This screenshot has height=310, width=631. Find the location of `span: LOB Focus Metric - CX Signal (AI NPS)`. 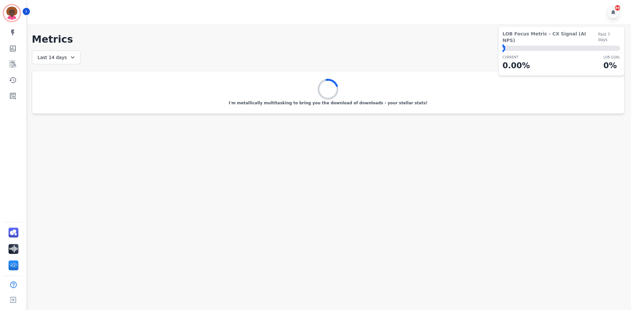

span: LOB Focus Metric - CX Signal (AI NPS) is located at coordinates (550, 37).